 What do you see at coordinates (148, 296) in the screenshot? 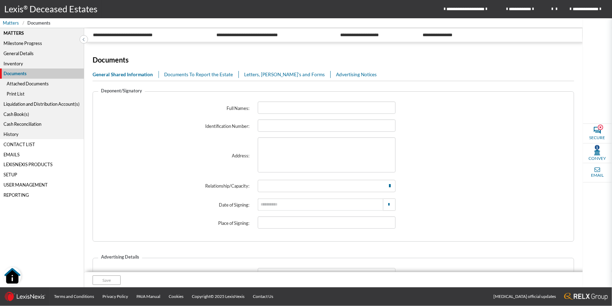
I see `a: PAIA Manual` at bounding box center [148, 296].